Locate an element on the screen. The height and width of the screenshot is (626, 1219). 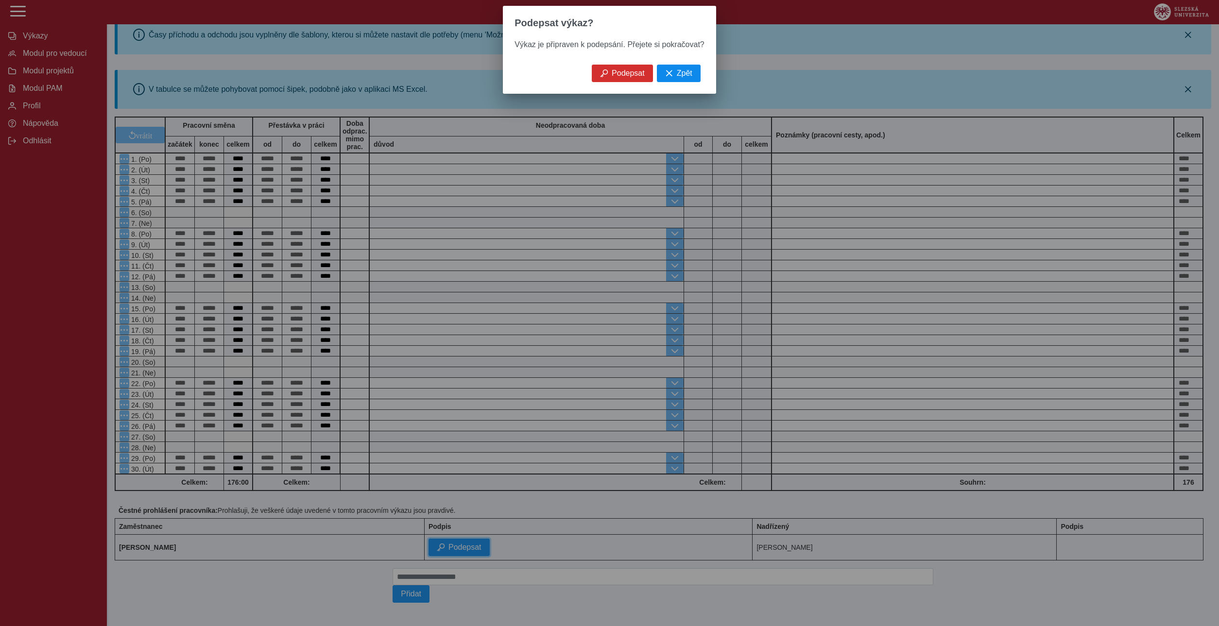
span: Podepsat is located at coordinates (628, 73).